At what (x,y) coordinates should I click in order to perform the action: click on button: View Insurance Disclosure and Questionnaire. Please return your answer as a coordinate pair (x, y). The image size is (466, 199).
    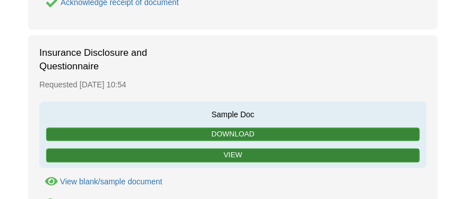
    Looking at the image, I should click on (101, 181).